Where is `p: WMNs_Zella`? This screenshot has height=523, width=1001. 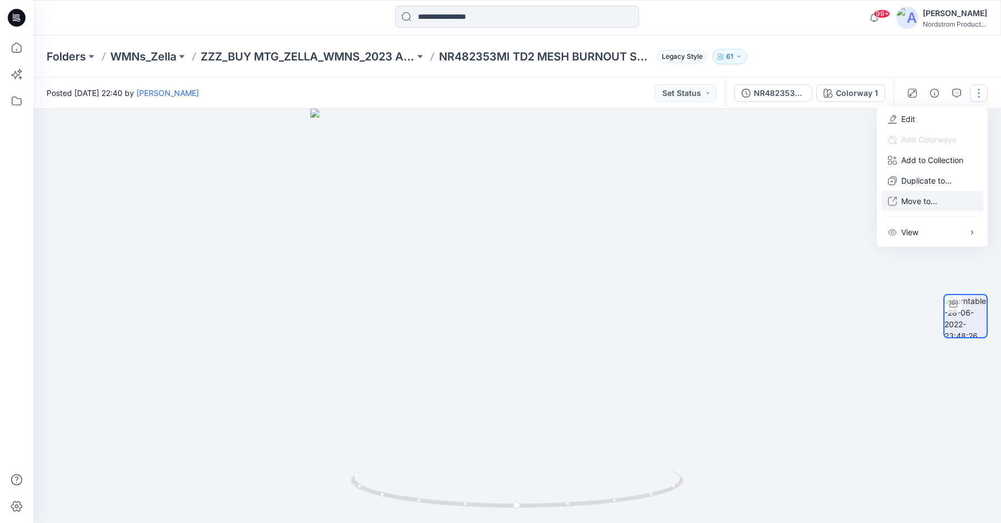
p: WMNs_Zella is located at coordinates (143, 57).